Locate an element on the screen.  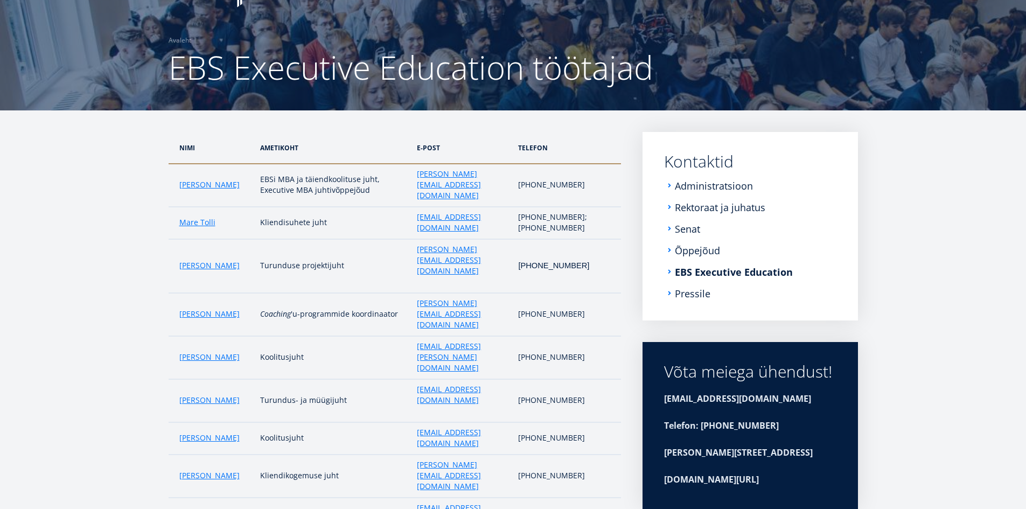
th: ametikoht is located at coordinates (333, 148).